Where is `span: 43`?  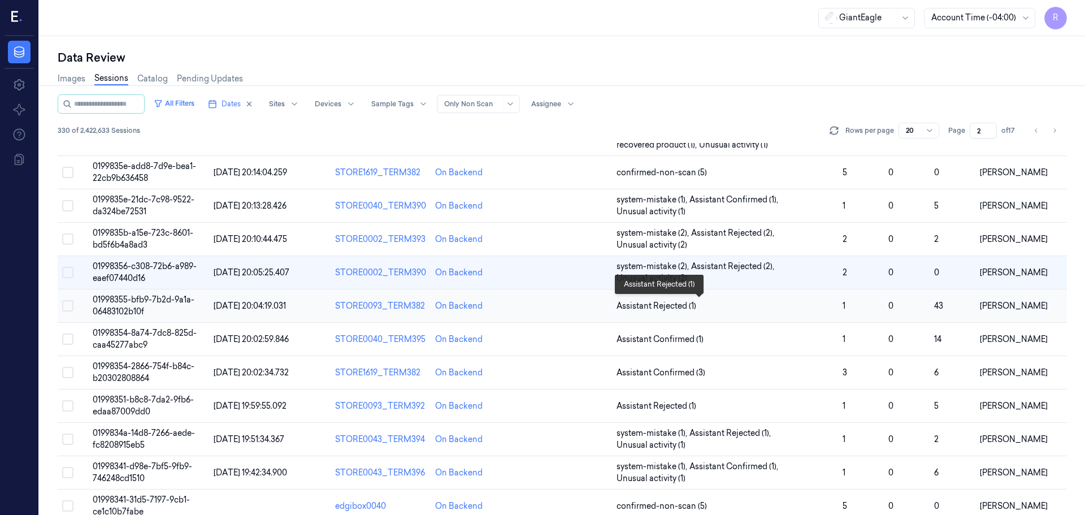 span: 43 is located at coordinates (938, 306).